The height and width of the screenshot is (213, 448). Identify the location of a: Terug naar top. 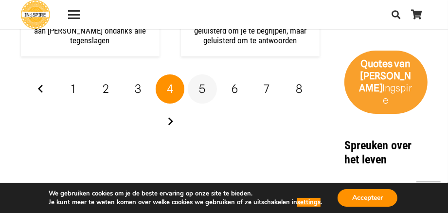
(428, 194).